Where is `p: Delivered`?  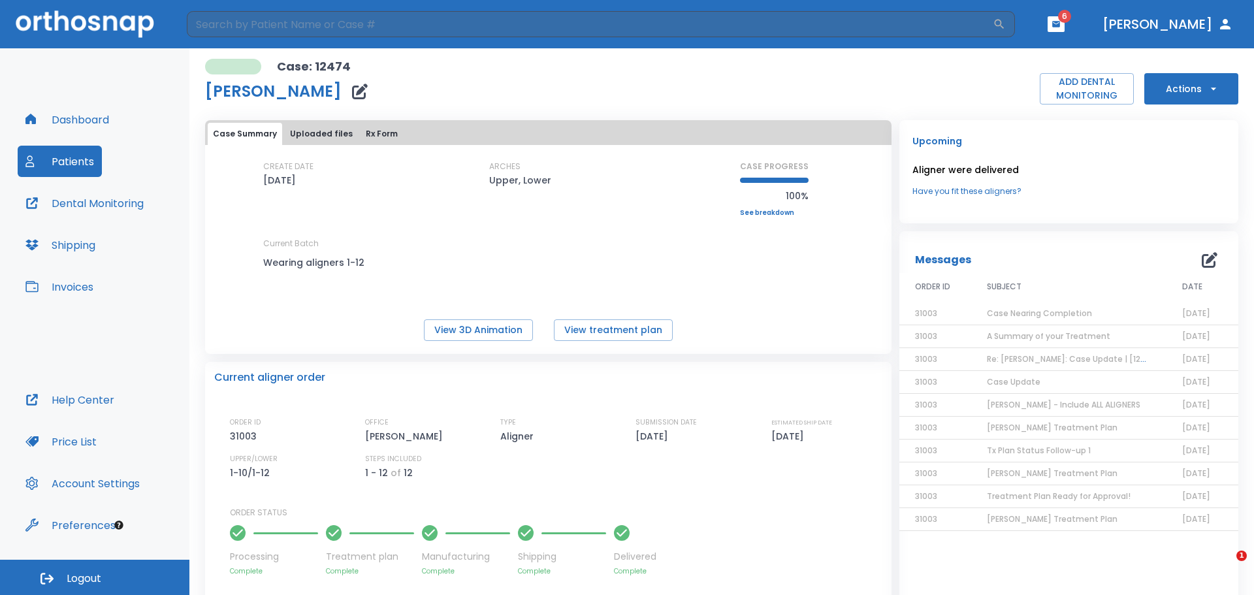 p: Delivered is located at coordinates (635, 557).